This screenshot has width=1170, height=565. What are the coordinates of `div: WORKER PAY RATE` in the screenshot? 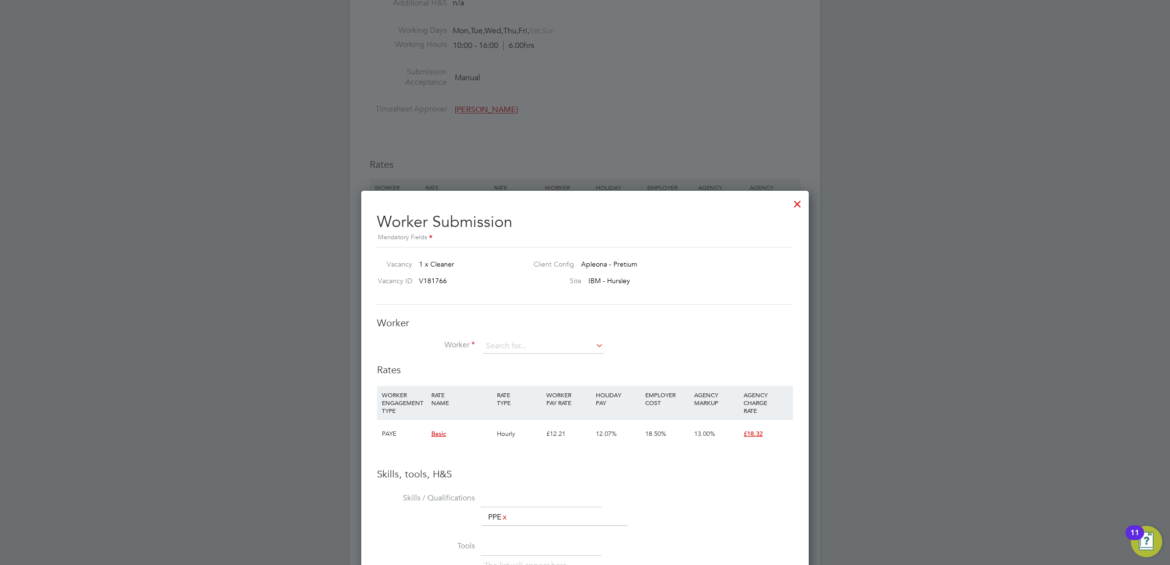 It's located at (568, 399).